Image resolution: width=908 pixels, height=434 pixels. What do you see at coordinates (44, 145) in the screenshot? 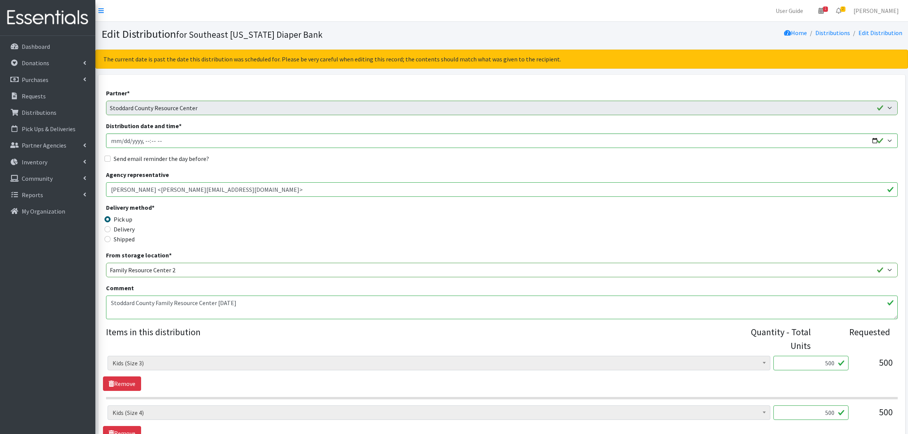
I see `p: Partner Agencies` at bounding box center [44, 145].